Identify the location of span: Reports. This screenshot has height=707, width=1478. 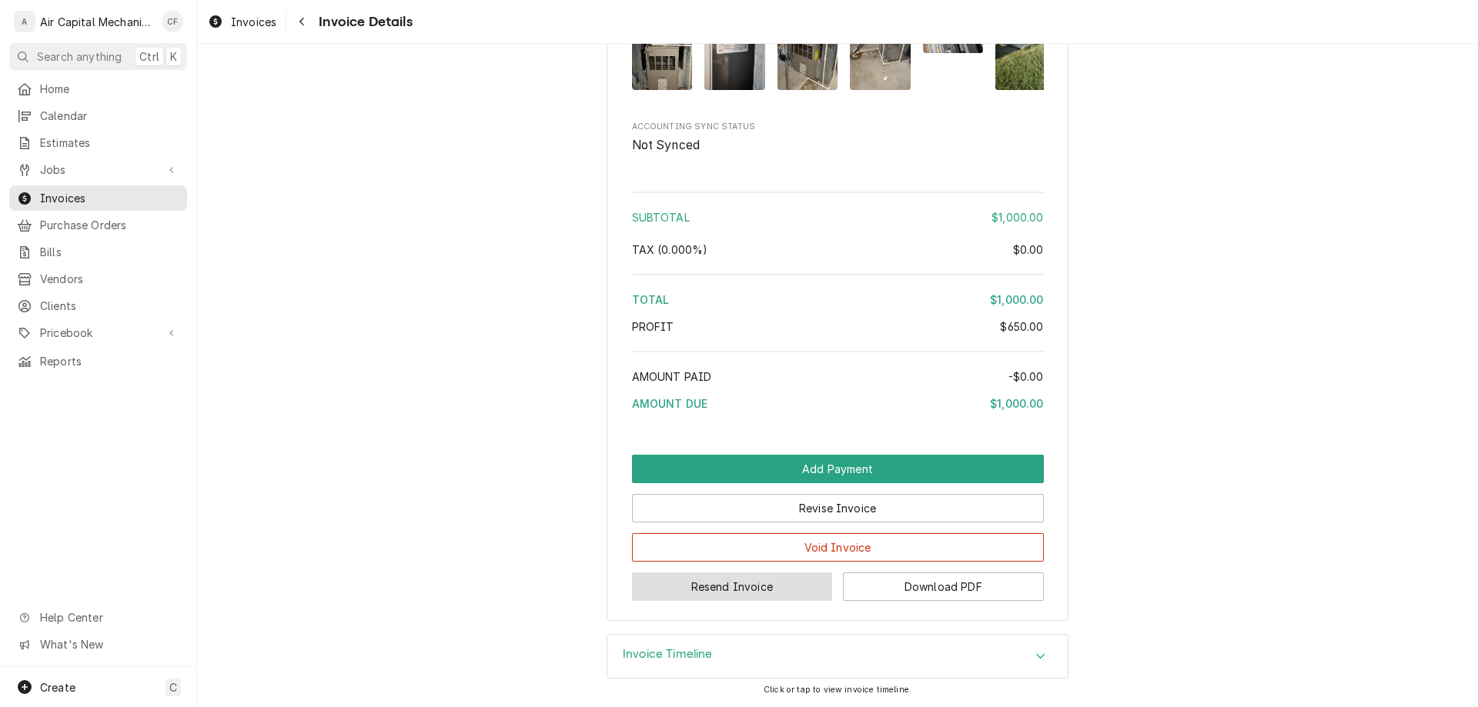
(109, 361).